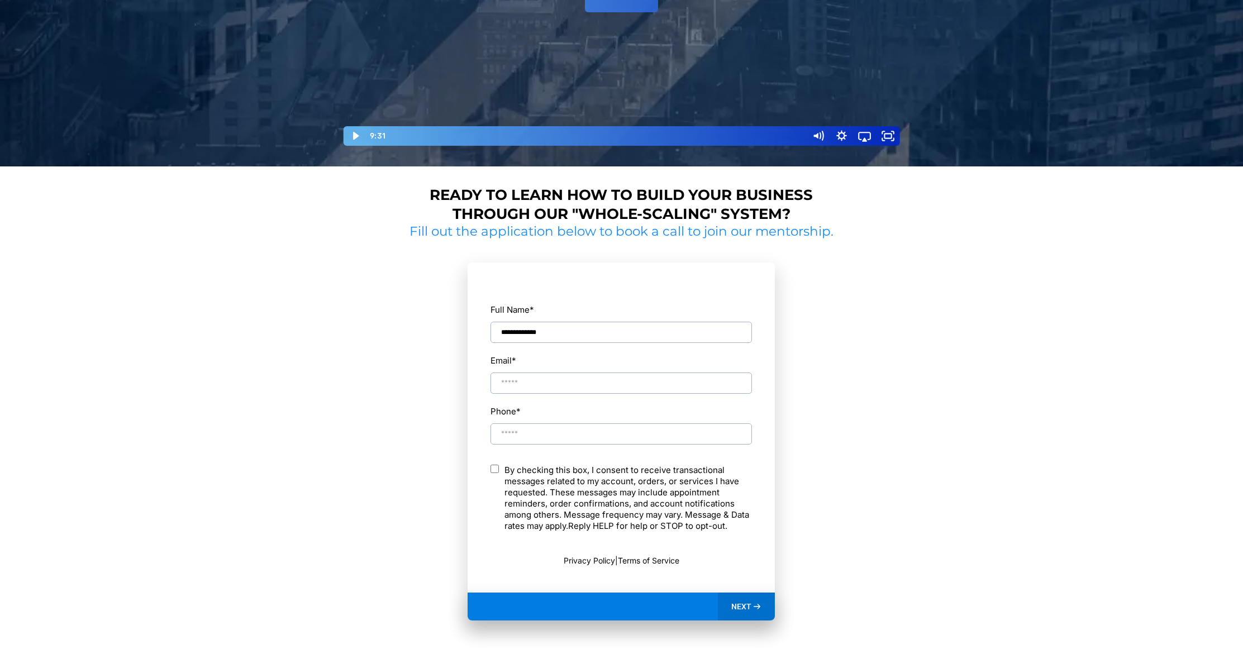 Image resolution: width=1243 pixels, height=659 pixels. What do you see at coordinates (622, 232) in the screenshot?
I see `h2: Fill out the application below to book a call to join our mentorship.` at bounding box center [622, 232].